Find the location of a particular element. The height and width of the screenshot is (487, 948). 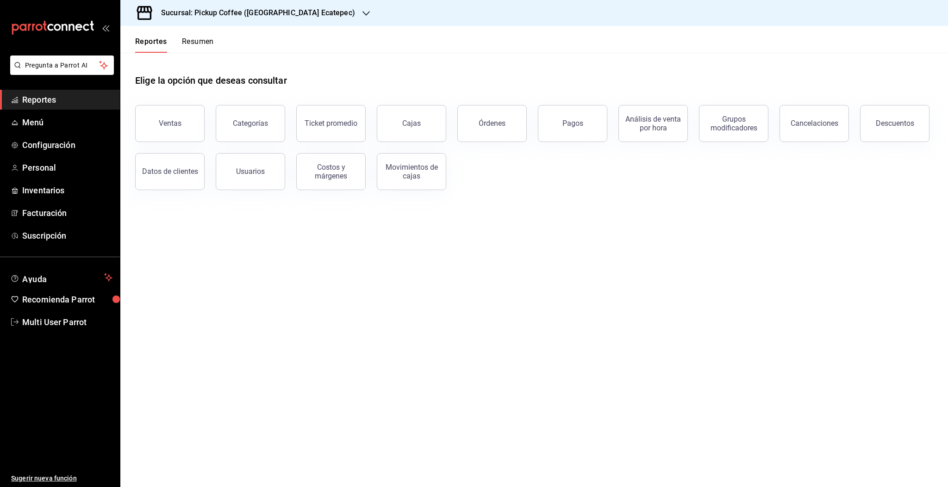

button: Datos de clientes is located at coordinates (170, 172).